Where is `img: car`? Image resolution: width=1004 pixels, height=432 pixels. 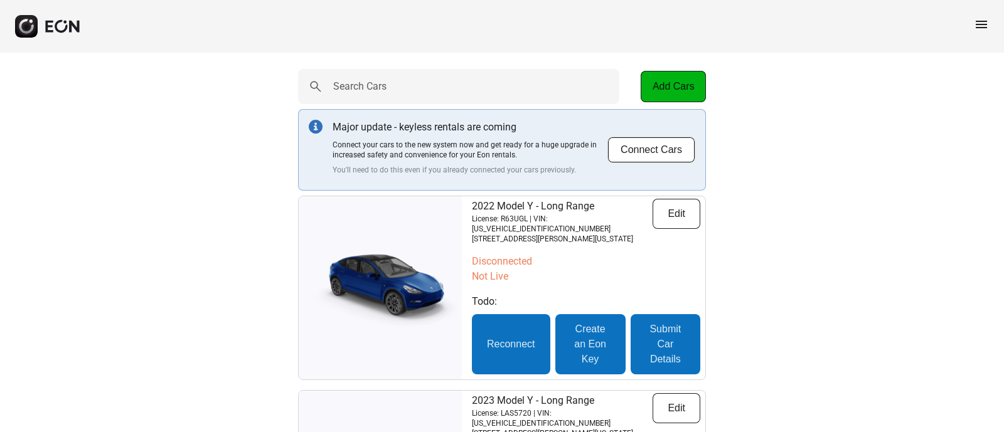 img: car is located at coordinates (380, 288).